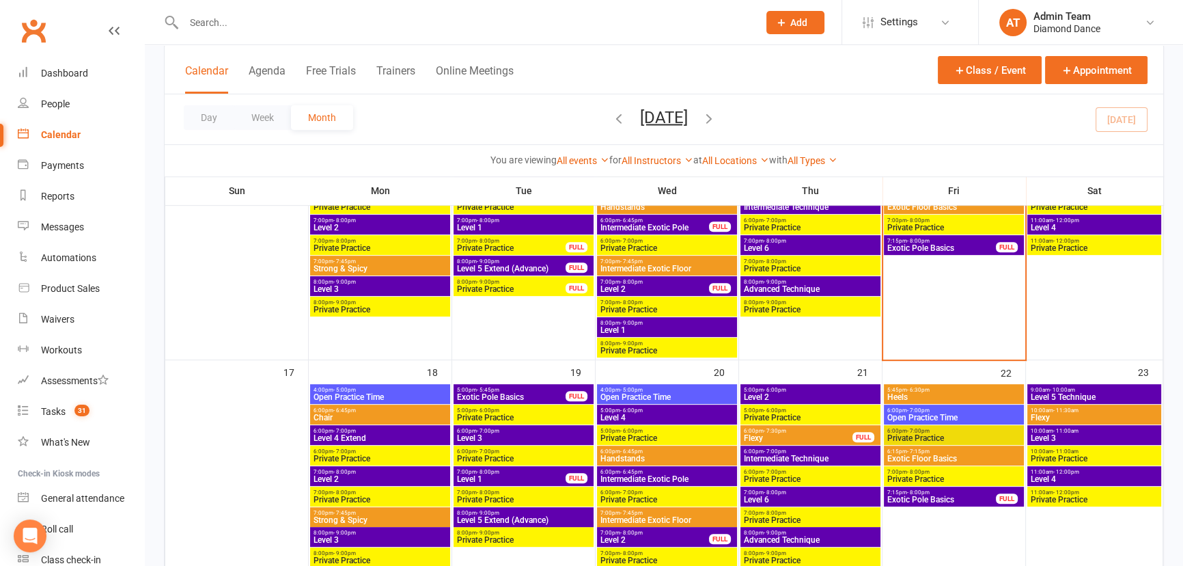 Image resolution: width=1183 pixels, height=566 pixels. What do you see at coordinates (1094, 389) in the screenshot?
I see `span: 9:00am` at bounding box center [1094, 389].